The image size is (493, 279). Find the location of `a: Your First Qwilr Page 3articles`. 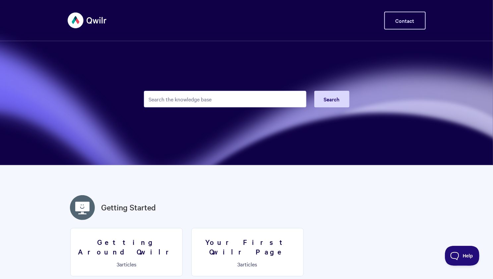

a: Your First Qwilr Page 3articles is located at coordinates (247, 252).